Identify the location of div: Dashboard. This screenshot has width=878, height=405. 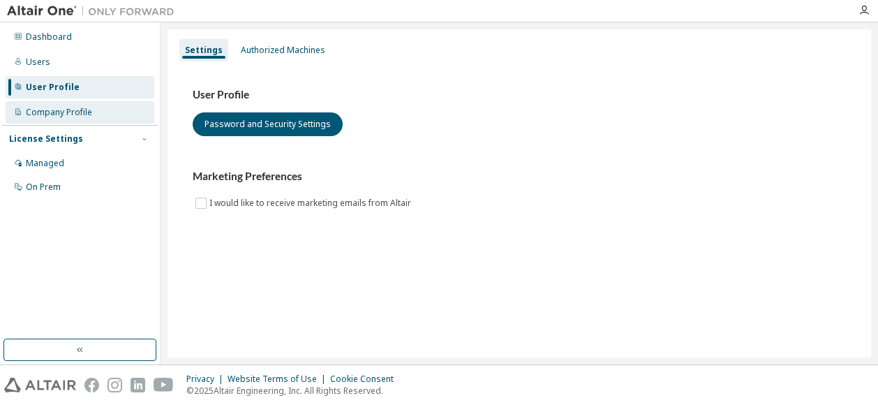
(49, 37).